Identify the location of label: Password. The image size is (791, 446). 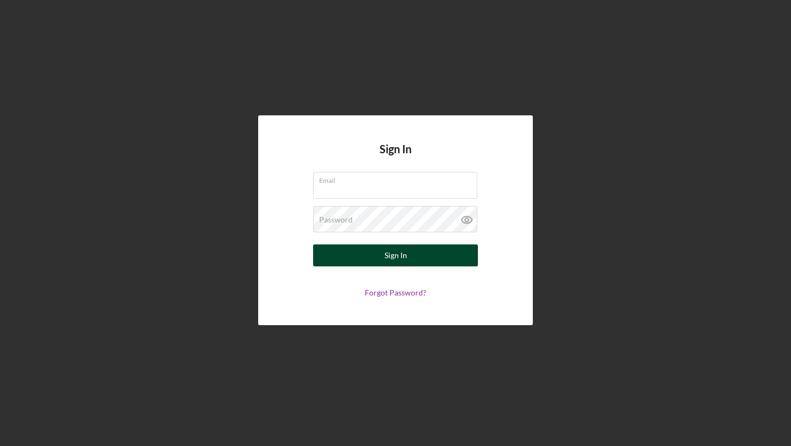
(336, 220).